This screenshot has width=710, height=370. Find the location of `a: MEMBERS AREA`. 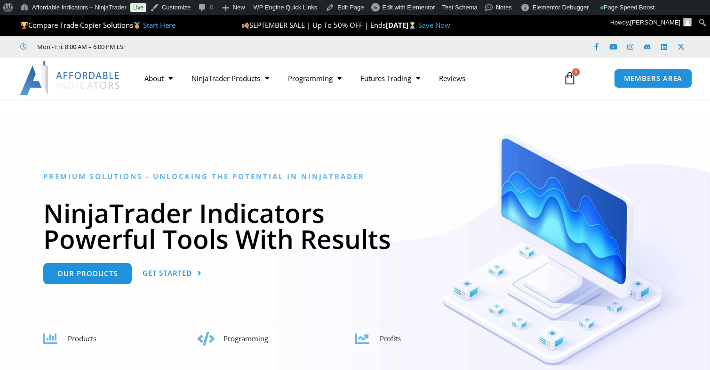

a: MEMBERS AREA is located at coordinates (653, 78).